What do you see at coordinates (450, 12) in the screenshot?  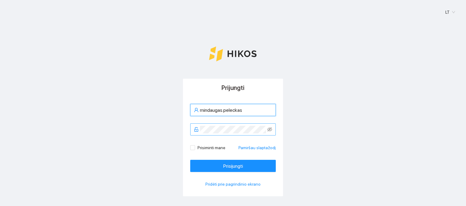 I see `span: LT` at bounding box center [450, 12].